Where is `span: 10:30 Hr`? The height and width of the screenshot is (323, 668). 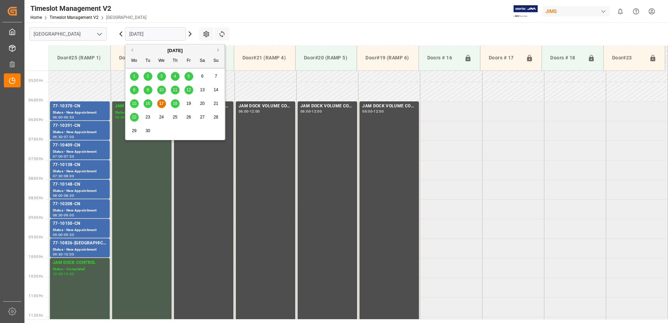
span: 10:30 Hr is located at coordinates (36, 276).